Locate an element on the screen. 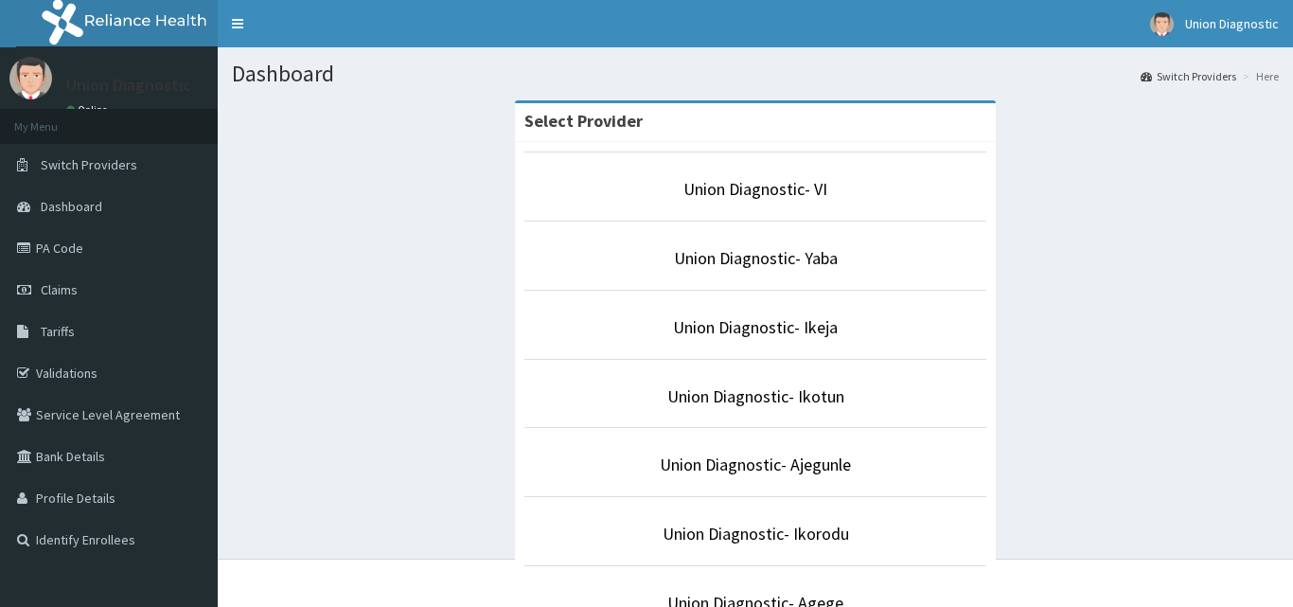 The height and width of the screenshot is (607, 1293). a: Union Diagnostic- VI is located at coordinates (755, 188).